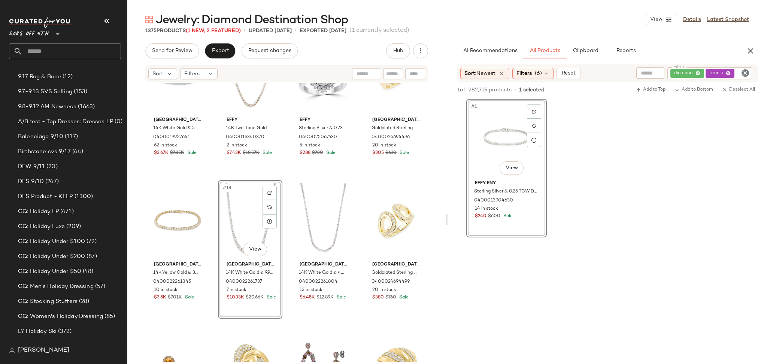 The image size is (767, 364). Describe the element at coordinates (51, 257) in the screenshot. I see `span: GG: Holiday Under $200` at that location.